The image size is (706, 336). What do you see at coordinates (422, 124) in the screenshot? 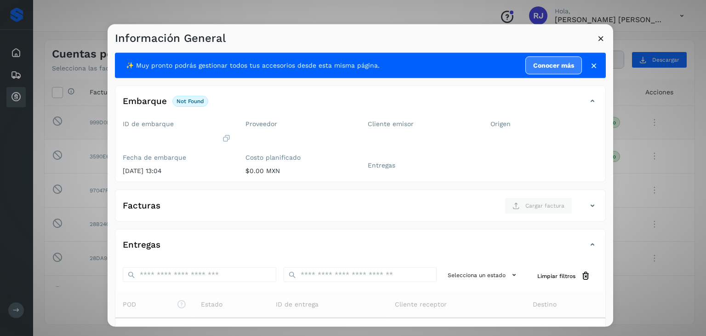
I see `label: Cliente emisor` at bounding box center [422, 124].